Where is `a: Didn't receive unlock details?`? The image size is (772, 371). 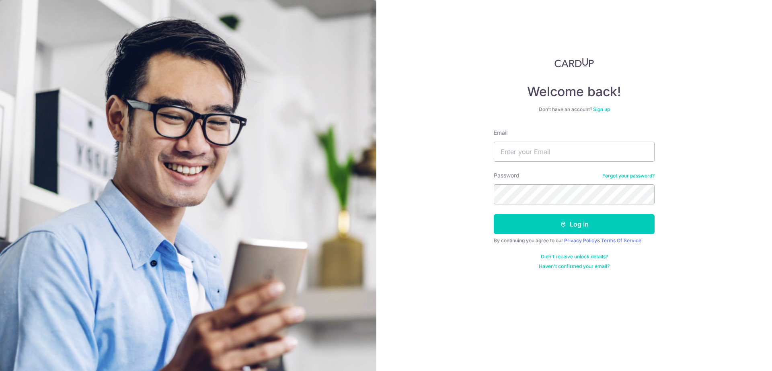 a: Didn't receive unlock details? is located at coordinates (574, 256).